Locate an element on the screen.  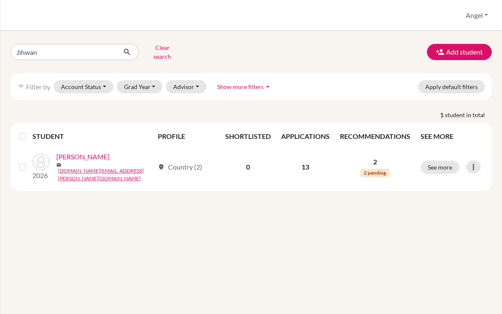
button: Advisor is located at coordinates (186, 87).